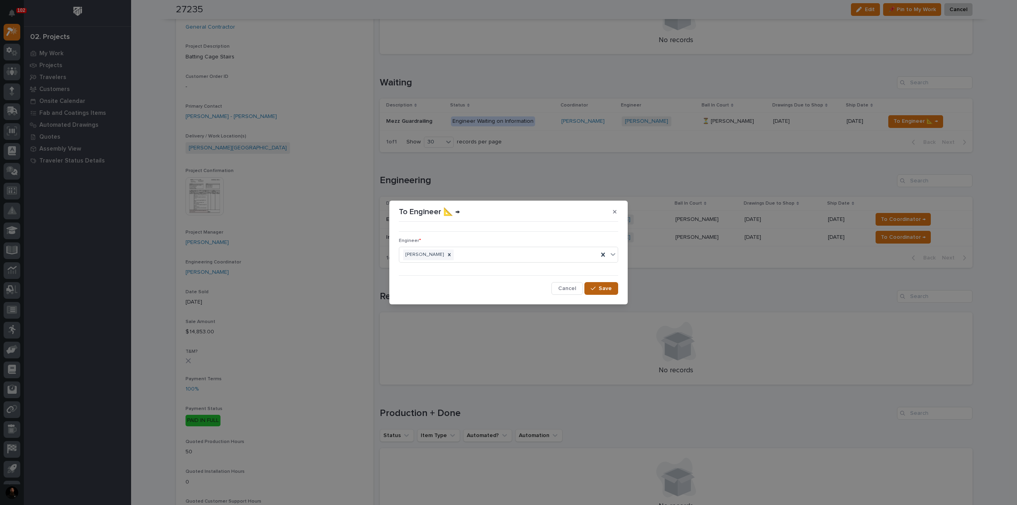 The width and height of the screenshot is (1017, 505). Describe the element at coordinates (429, 212) in the screenshot. I see `p: To Engineer 📐 →` at that location.